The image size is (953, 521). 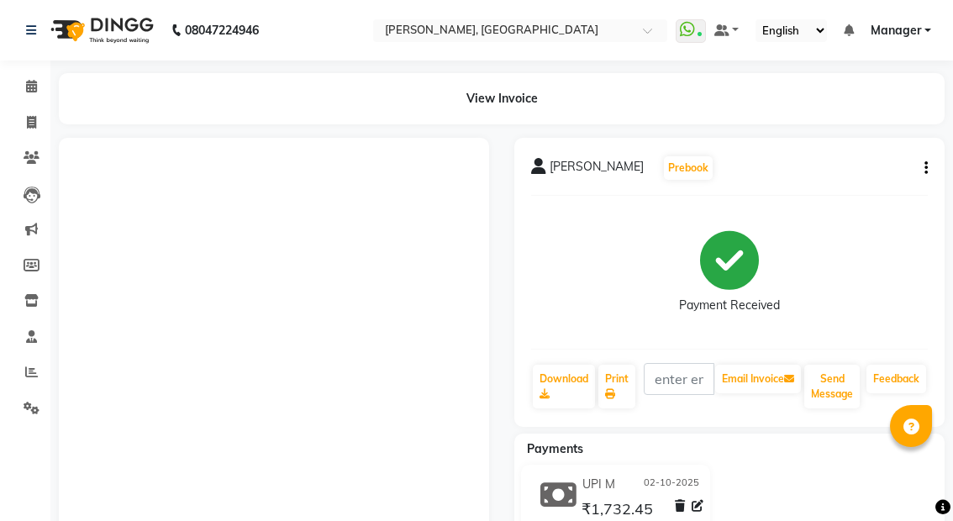 I want to click on a: Print, so click(x=617, y=387).